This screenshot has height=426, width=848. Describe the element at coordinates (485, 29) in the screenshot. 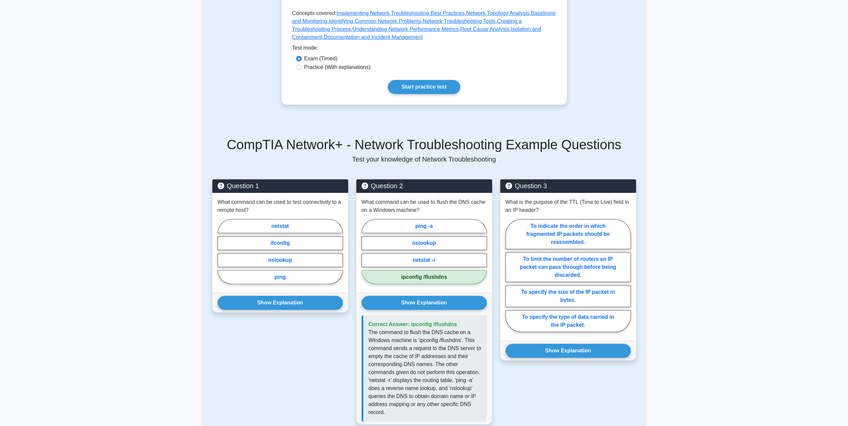

I see `a: Root Cause Analysis` at that location.